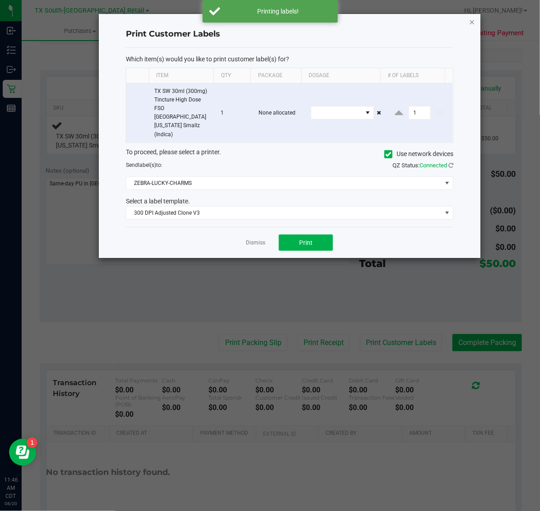  What do you see at coordinates (232, 76) in the screenshot?
I see `th: Qty` at bounding box center [232, 76].